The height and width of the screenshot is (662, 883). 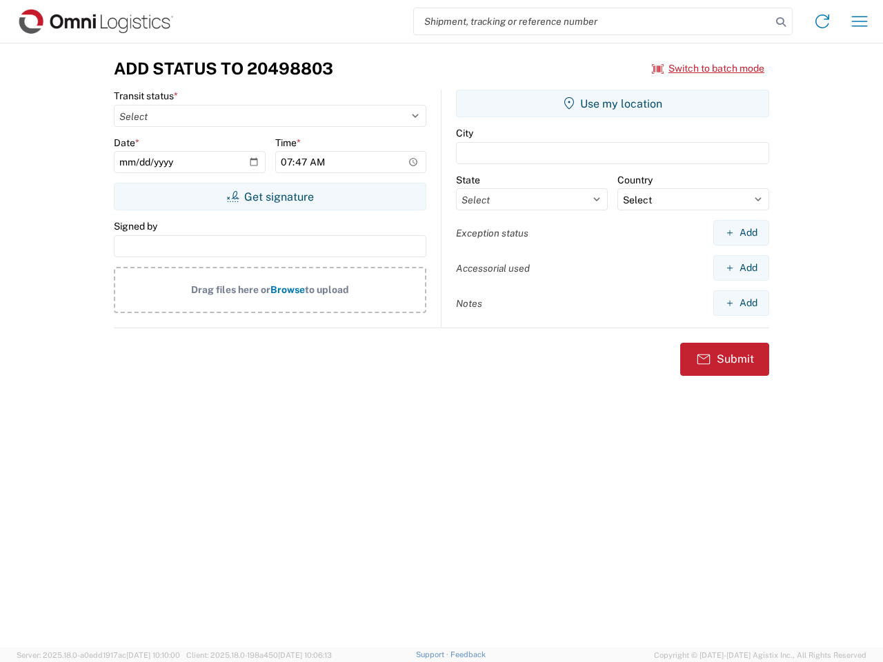 I want to click on button: Get signature, so click(x=270, y=197).